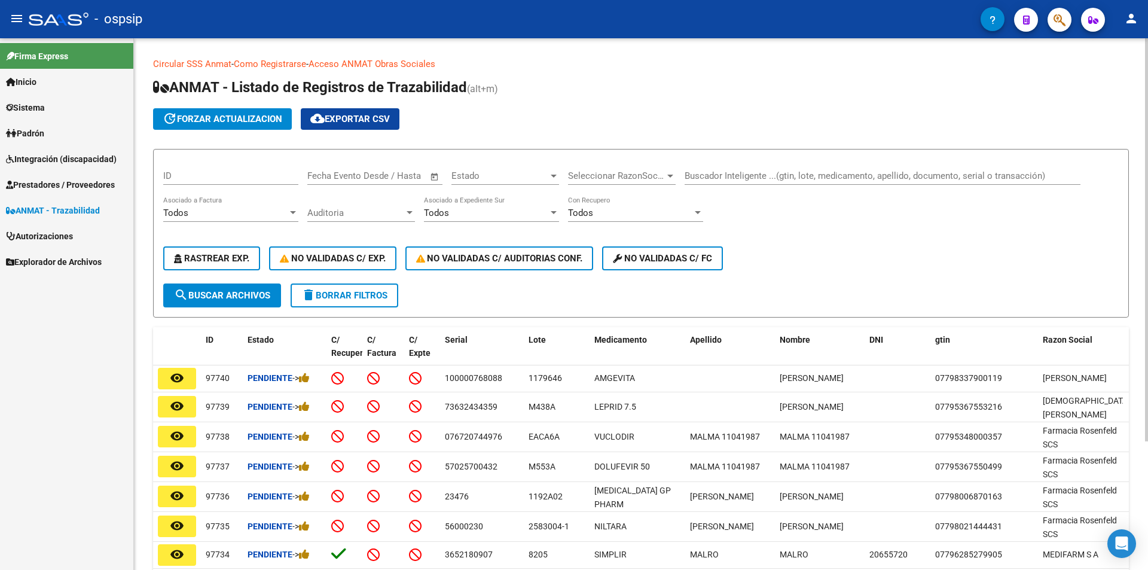 This screenshot has width=1148, height=570. What do you see at coordinates (969, 466) in the screenshot?
I see `span: 07795367550499` at bounding box center [969, 466].